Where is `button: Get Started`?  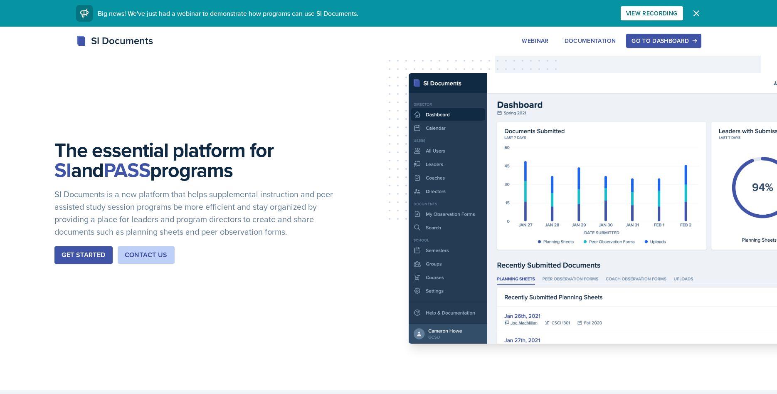 button: Get Started is located at coordinates (83, 255).